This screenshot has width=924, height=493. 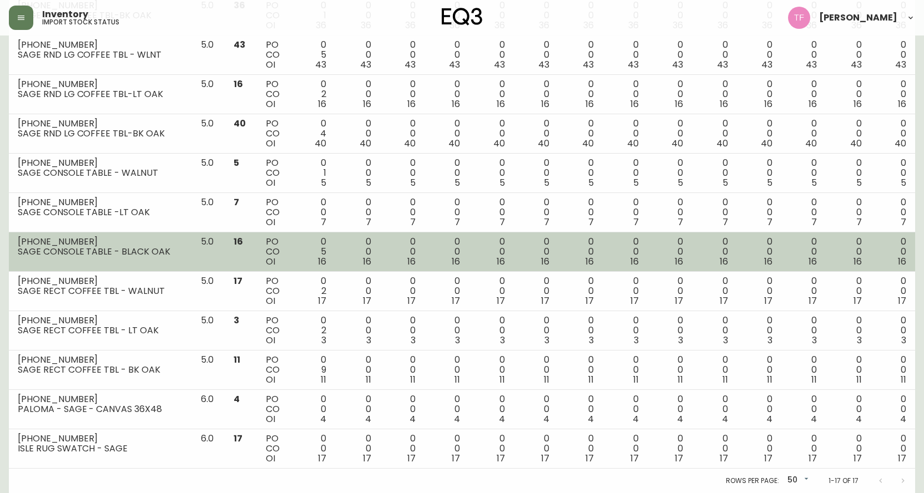 I want to click on h5: import stock status, so click(x=80, y=22).